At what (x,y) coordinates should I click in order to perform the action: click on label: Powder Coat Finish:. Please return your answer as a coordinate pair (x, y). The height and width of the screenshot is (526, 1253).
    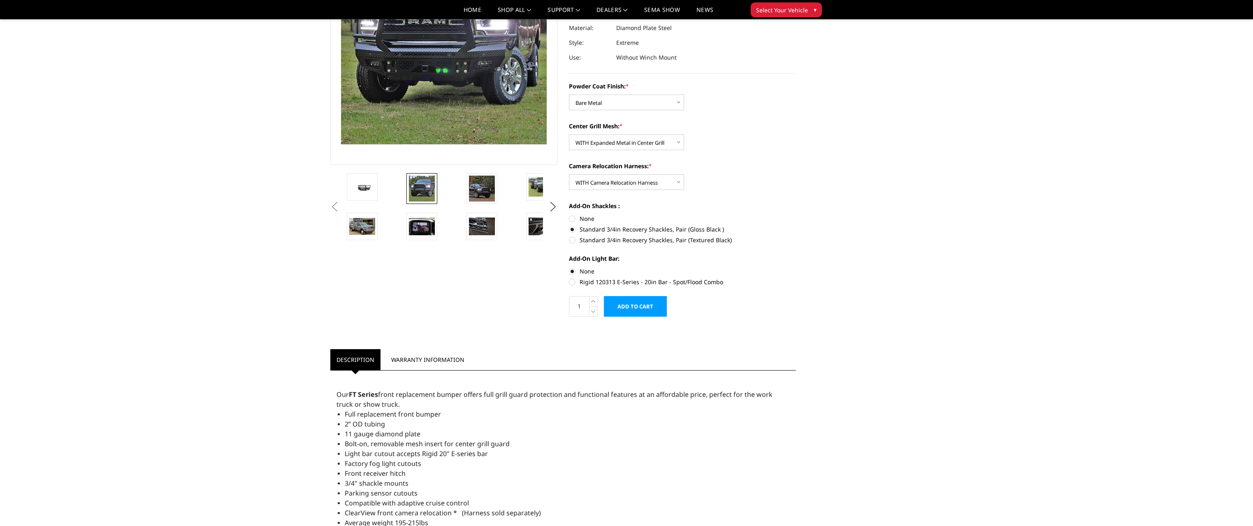
    Looking at the image, I should click on (682, 86).